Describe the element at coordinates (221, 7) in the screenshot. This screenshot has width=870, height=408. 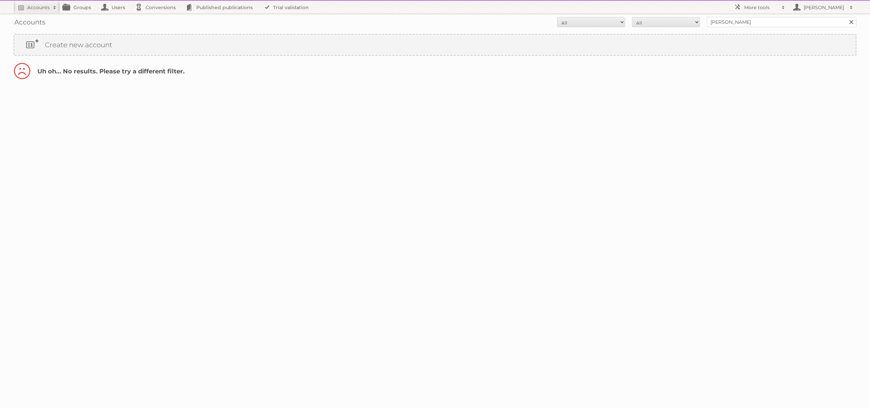
I see `a: Published publications` at that location.